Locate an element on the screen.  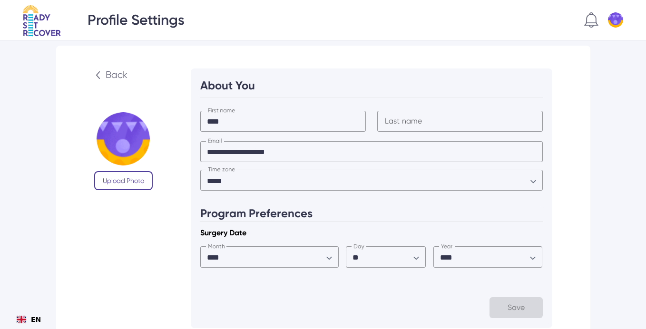
div: Program Preferences is located at coordinates (371, 214).